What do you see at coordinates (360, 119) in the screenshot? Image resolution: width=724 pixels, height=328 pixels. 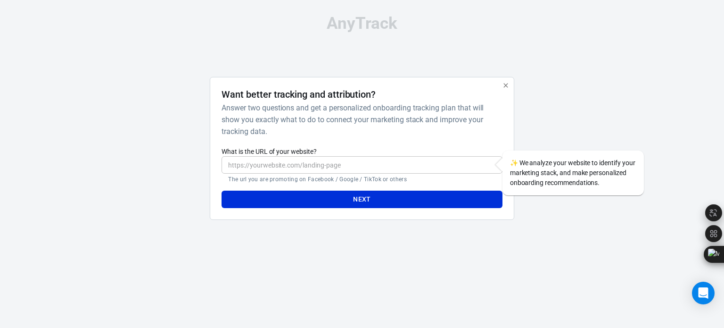 I see `h6: Answer two questions and get a personalized onboarding tracking plan that will show you exactly w...` at bounding box center [360, 119].